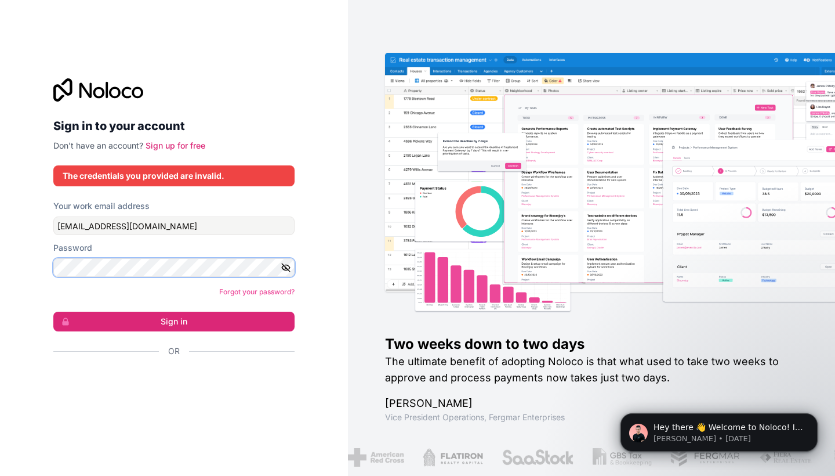 The height and width of the screenshot is (476, 835). I want to click on label: Password, so click(73, 248).